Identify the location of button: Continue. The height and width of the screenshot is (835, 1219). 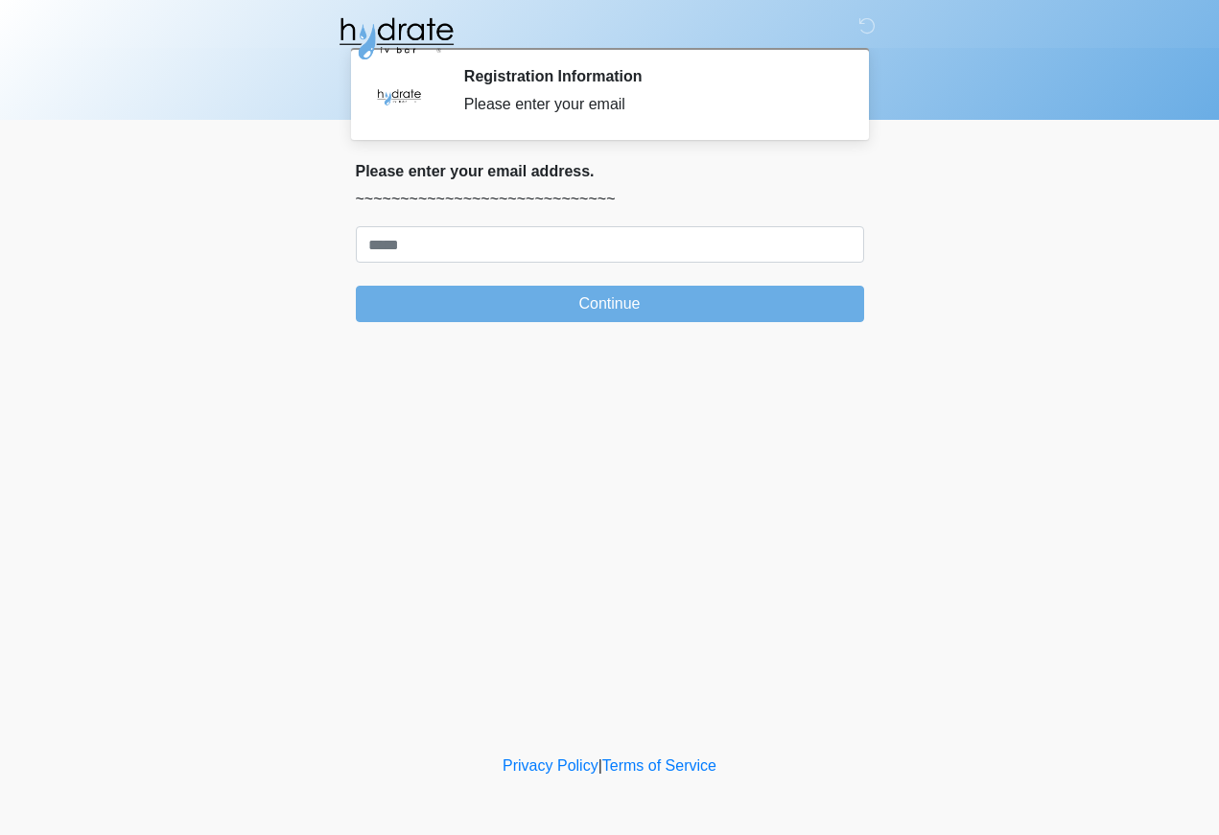
(610, 304).